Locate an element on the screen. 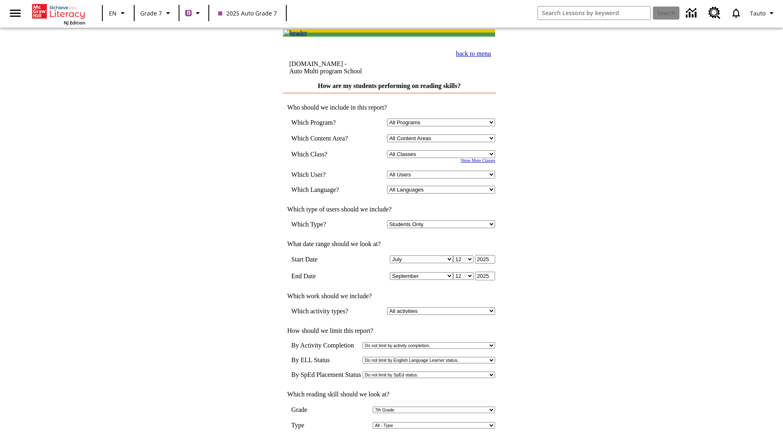 Image resolution: width=783 pixels, height=440 pixels. a: Show More Classes is located at coordinates (478, 160).